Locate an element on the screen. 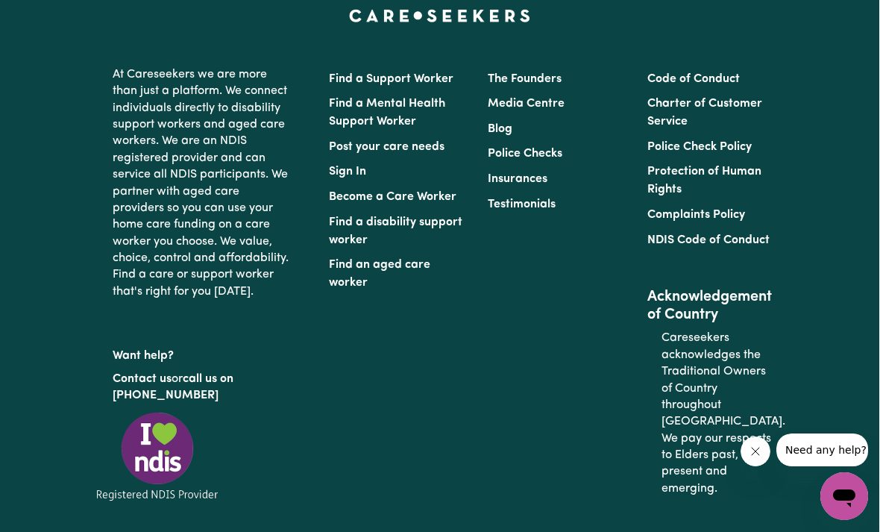 This screenshot has height=532, width=880. a: Careseekers home page is located at coordinates (439, 16).